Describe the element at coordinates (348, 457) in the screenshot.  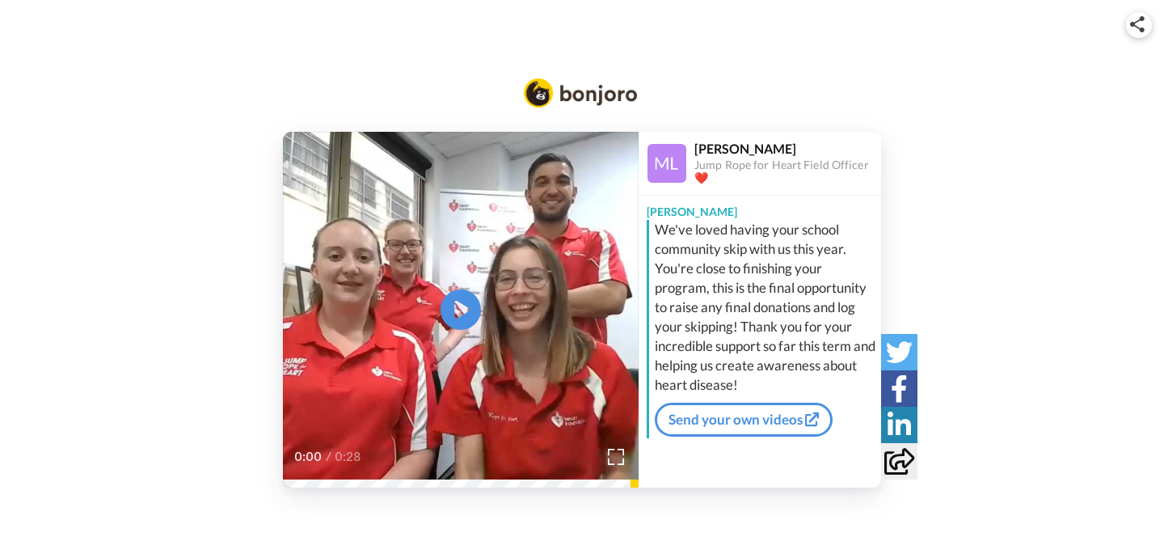
I see `span: 0:28` at that location.